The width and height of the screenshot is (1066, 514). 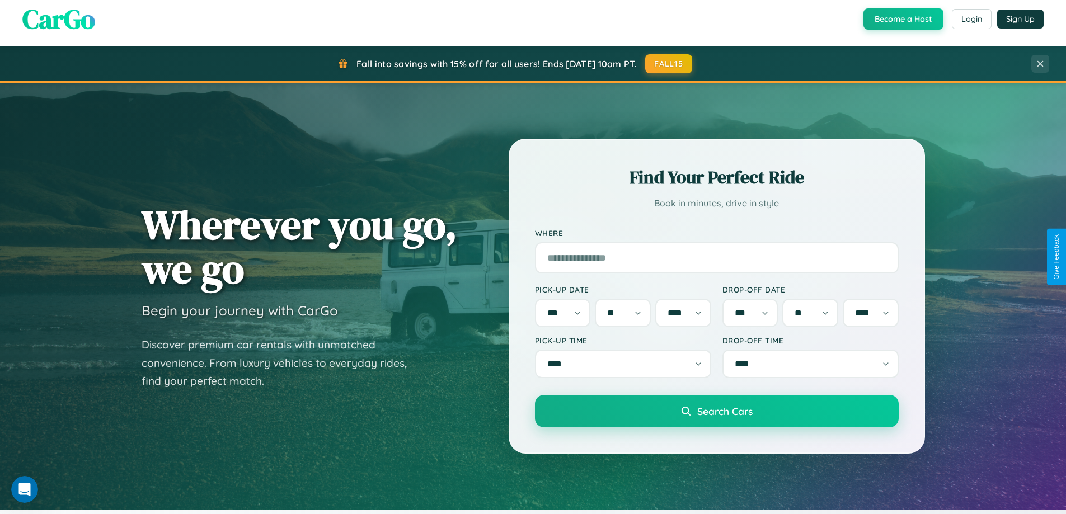 I want to click on h2: Find Your Perfect Ride, so click(x=717, y=177).